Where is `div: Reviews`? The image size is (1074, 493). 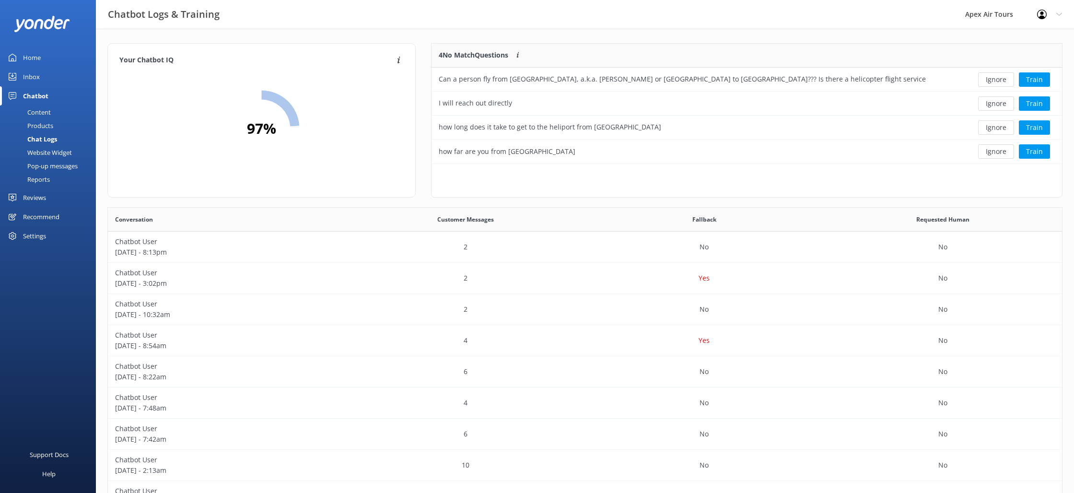 div: Reviews is located at coordinates (35, 197).